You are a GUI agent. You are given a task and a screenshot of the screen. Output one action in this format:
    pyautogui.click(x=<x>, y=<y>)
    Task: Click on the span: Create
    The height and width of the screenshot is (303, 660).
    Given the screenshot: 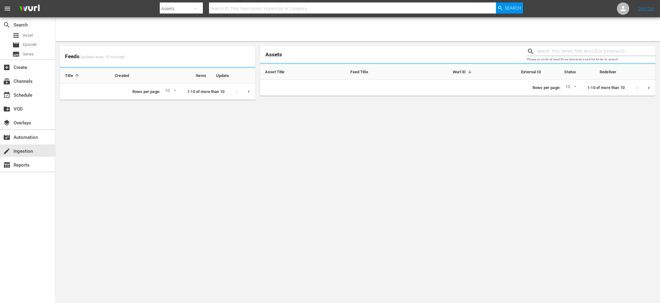 What is the action you would take?
    pyautogui.click(x=7, y=67)
    